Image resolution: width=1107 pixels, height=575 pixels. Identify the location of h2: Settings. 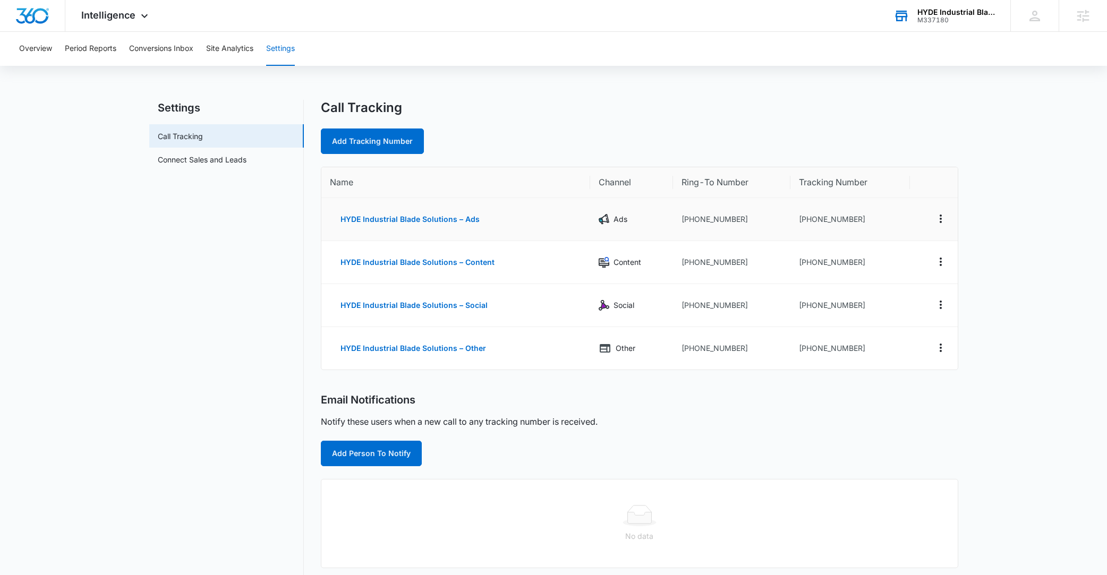
(226, 108).